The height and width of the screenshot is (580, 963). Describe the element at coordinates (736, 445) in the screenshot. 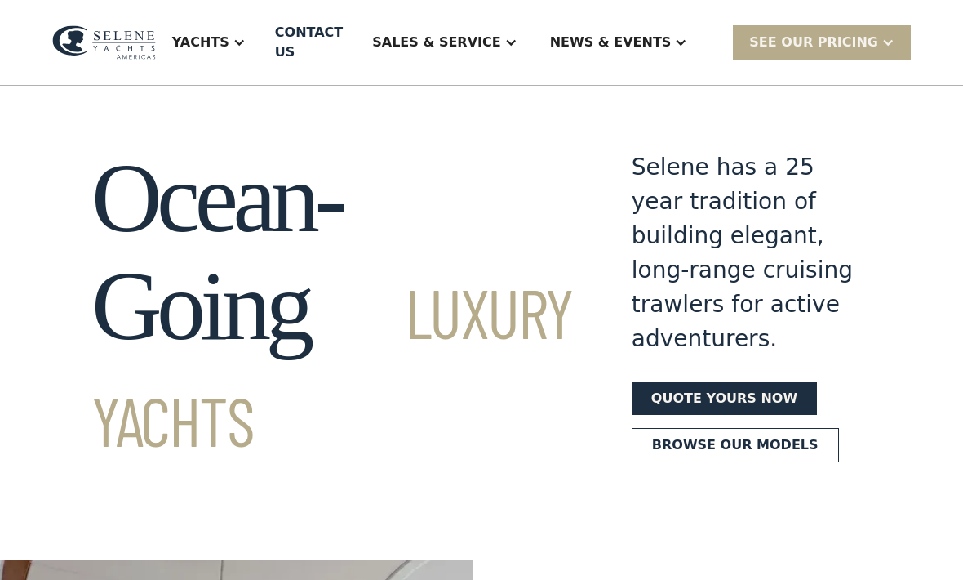

I see `a: Browse our models` at that location.